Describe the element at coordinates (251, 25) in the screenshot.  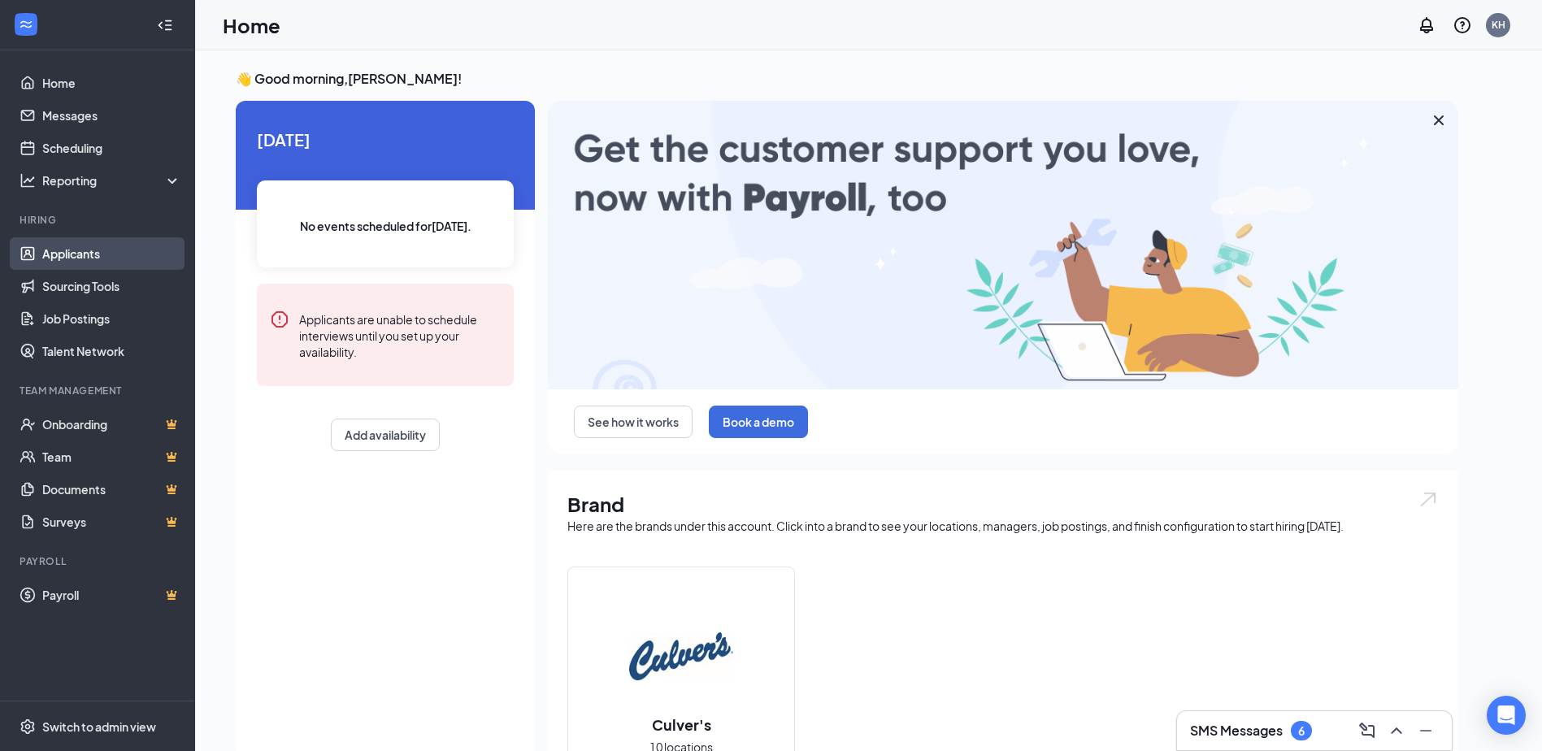
I see `h1: Home` at that location.